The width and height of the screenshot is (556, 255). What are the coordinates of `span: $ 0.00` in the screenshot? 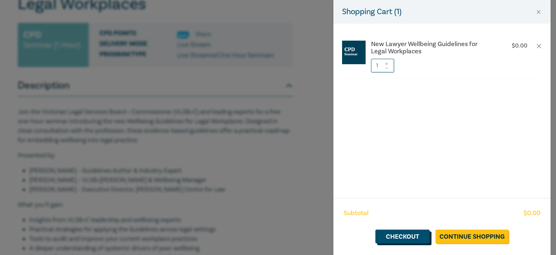 It's located at (532, 213).